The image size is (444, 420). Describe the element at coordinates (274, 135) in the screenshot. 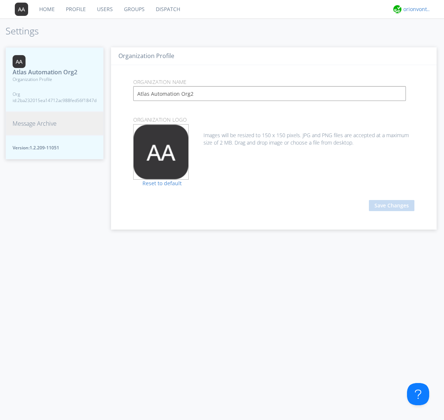

I see `div: Images will be resized to 150 x 150 pixels. JPG and PNG files are accepted at a maximum size of 2...` at that location.